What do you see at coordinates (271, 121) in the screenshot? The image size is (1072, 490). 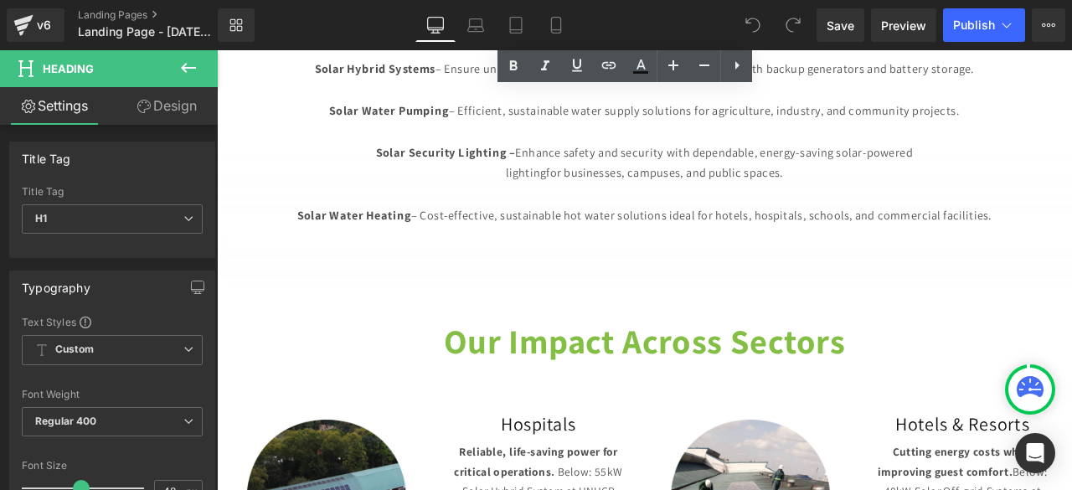 I see `strong: Solar Security Lighting –` at bounding box center [271, 121].